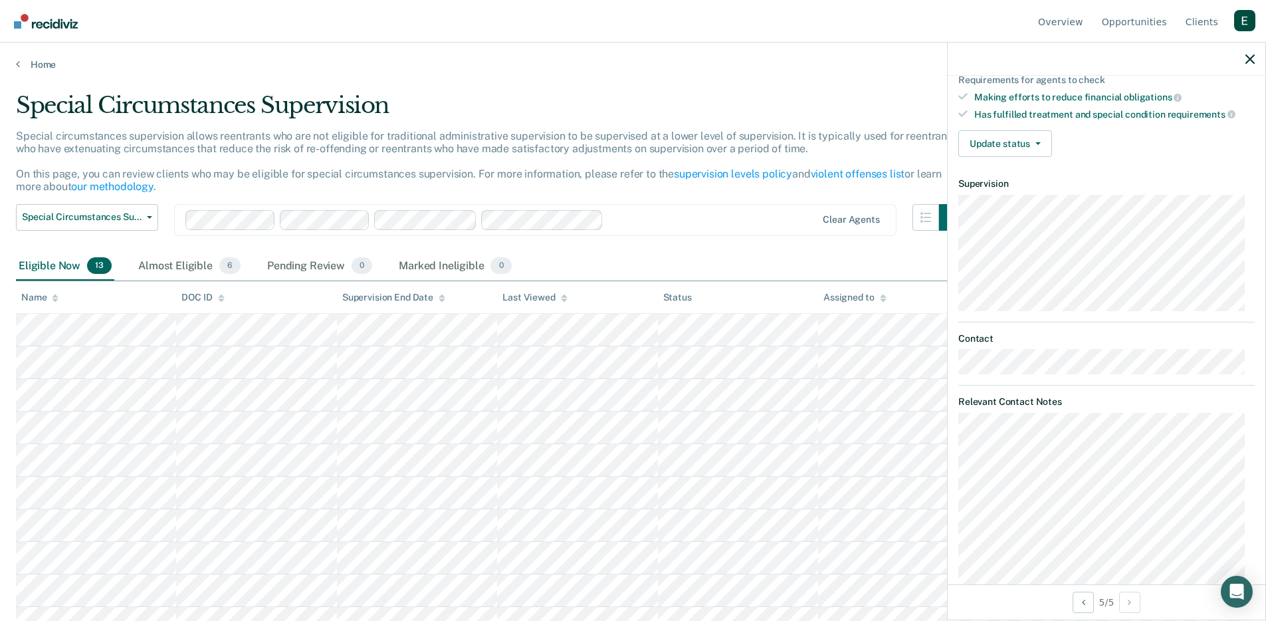  I want to click on div: Marked Ineligible, so click(455, 266).